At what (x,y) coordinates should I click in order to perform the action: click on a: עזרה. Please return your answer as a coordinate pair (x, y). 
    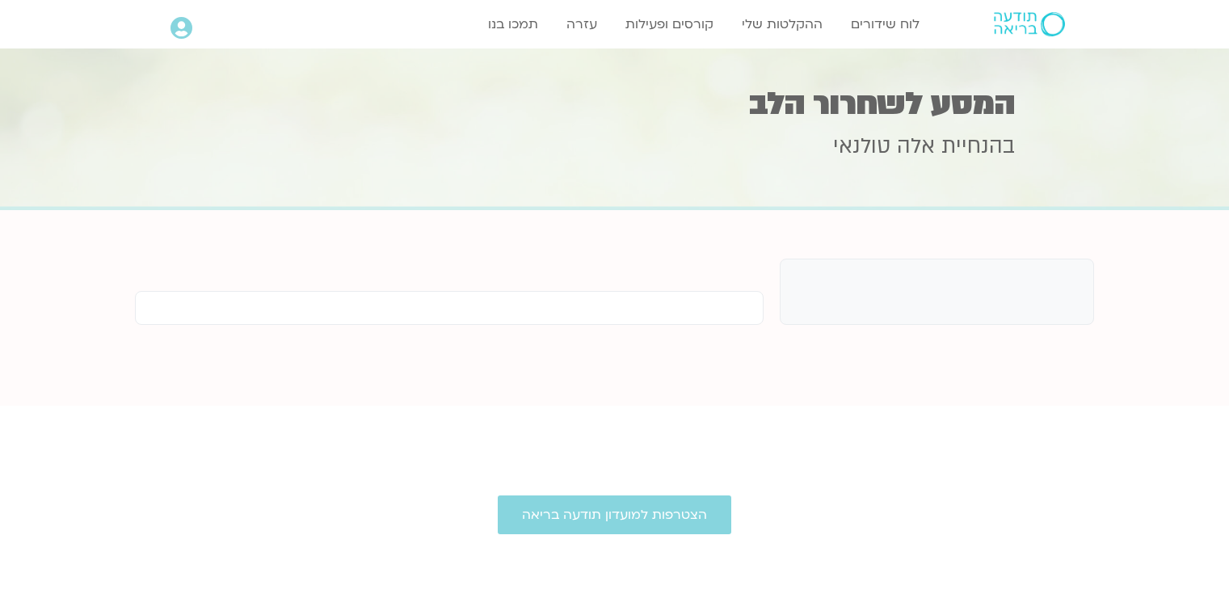
    Looking at the image, I should click on (582, 24).